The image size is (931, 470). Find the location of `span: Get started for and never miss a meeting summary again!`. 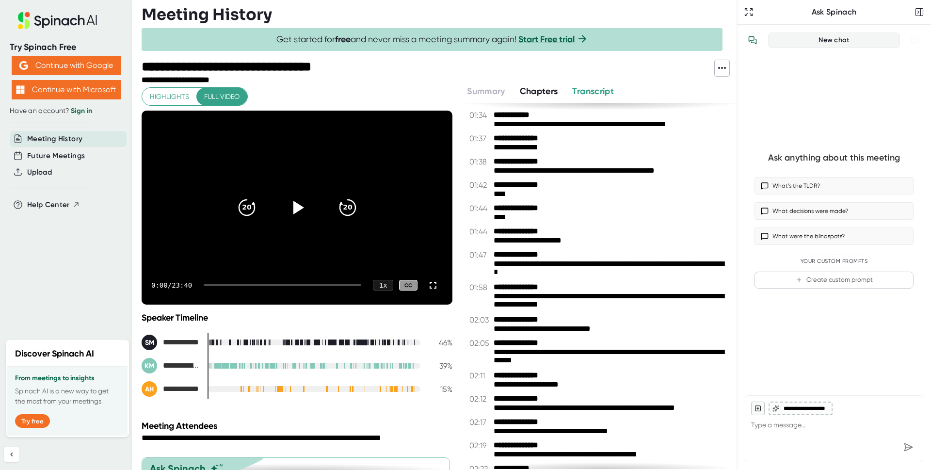

span: Get started for and never miss a meeting summary again! is located at coordinates (432, 39).